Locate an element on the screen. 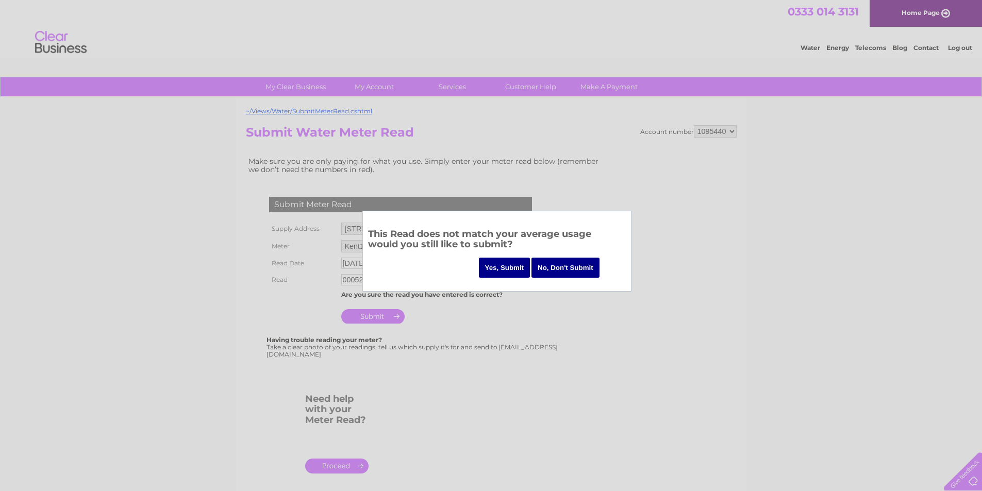 The height and width of the screenshot is (491, 982). a: Blog is located at coordinates (899, 47).